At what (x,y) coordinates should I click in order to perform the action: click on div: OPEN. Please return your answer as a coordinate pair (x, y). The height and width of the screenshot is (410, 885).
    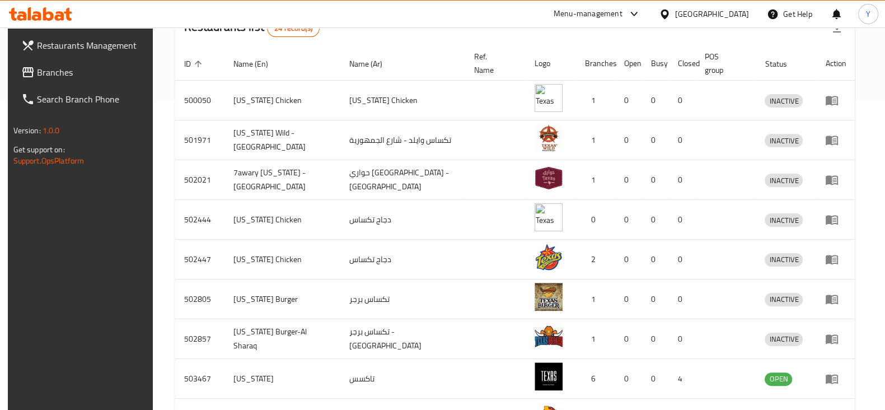
    Looking at the image, I should click on (778, 379).